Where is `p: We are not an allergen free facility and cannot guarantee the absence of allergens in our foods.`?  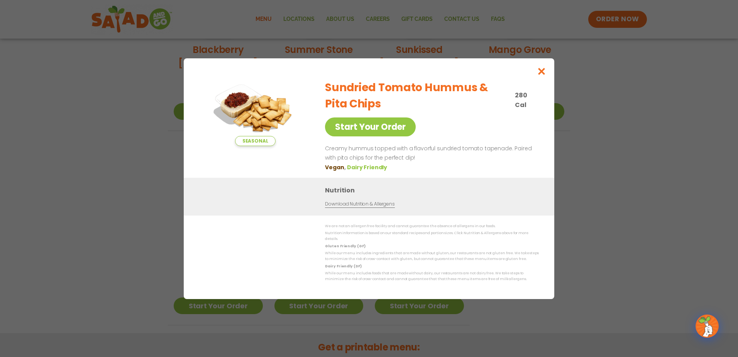
p: We are not an allergen free facility and cannot guarantee the absence of allergens in our foods. is located at coordinates (432, 226).